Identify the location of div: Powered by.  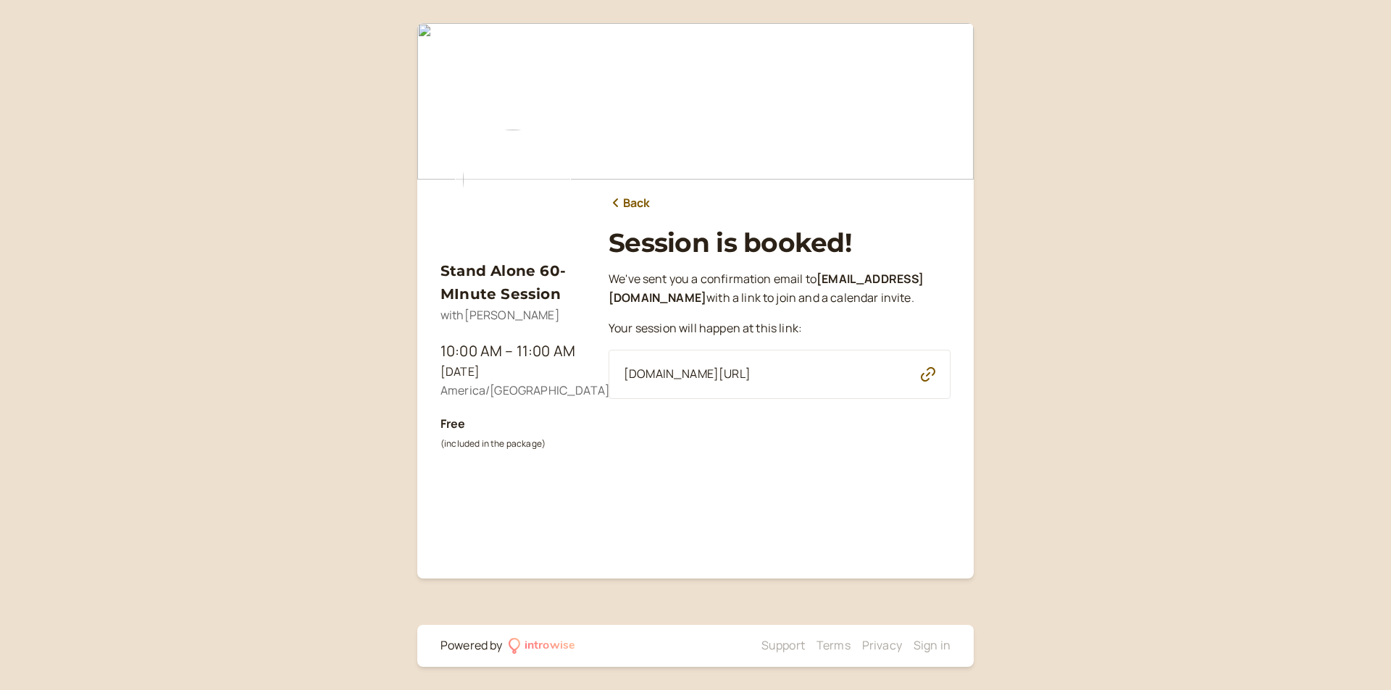
(472, 646).